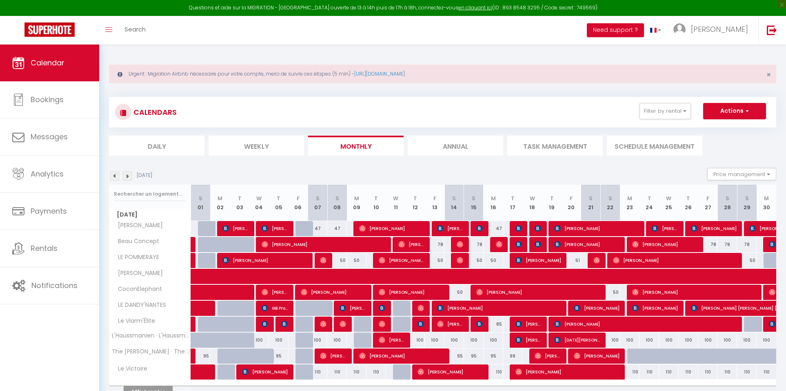  Describe the element at coordinates (665, 111) in the screenshot. I see `button: Filter by rental` at that location.